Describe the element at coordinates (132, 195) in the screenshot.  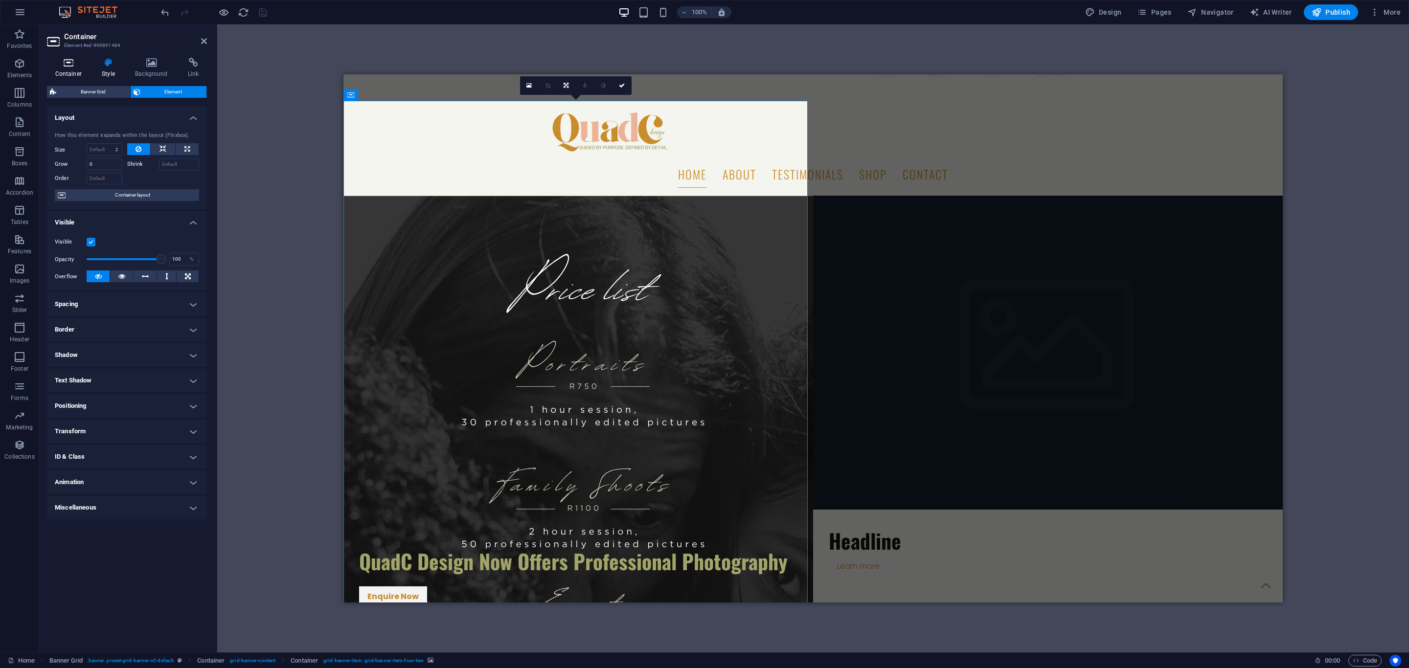
I see `span: Container layout` at that location.